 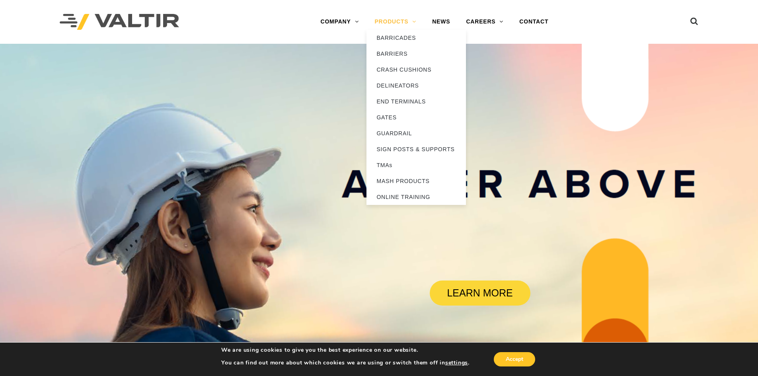 I want to click on p: We are using cookies to give you the best experience on our website., so click(x=345, y=350).